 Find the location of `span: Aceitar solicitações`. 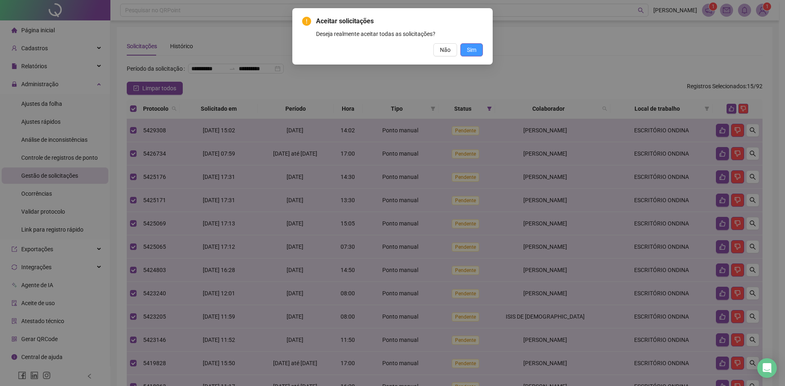

span: Aceitar solicitações is located at coordinates (400, 21).